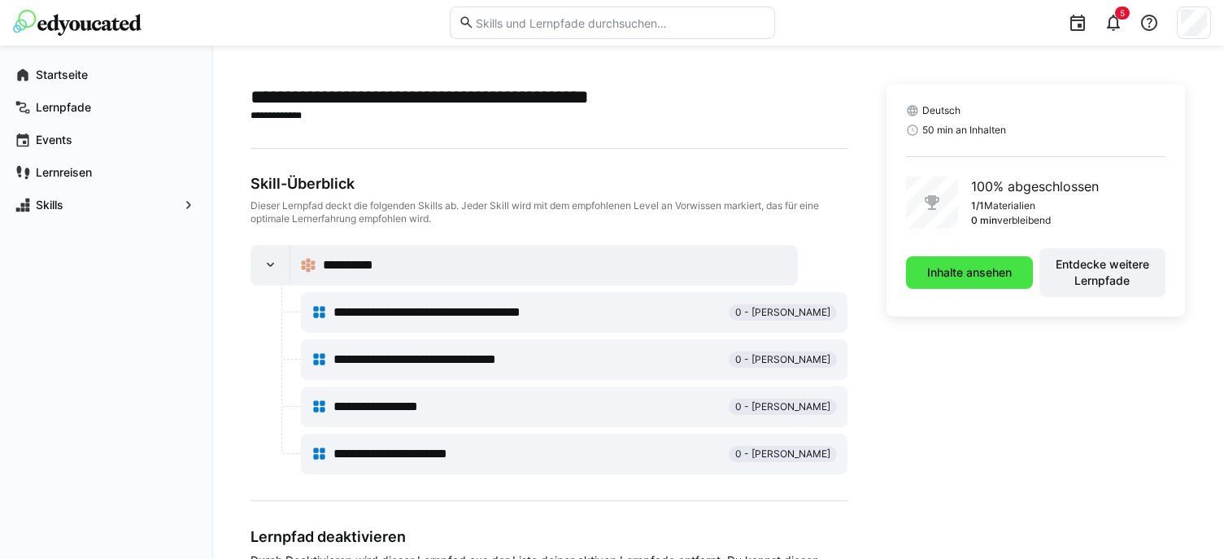 The width and height of the screenshot is (1224, 559). Describe the element at coordinates (1010, 206) in the screenshot. I see `p: Materialien` at that location.